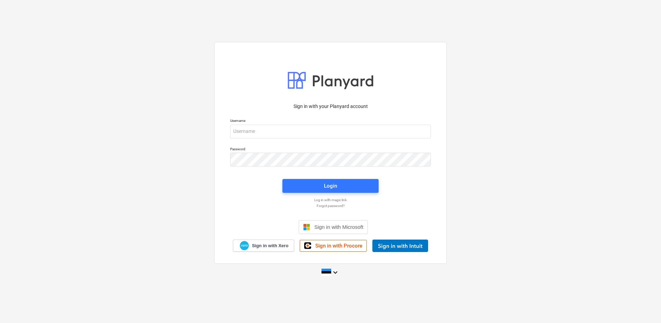 This screenshot has width=661, height=323. Describe the element at coordinates (270, 246) in the screenshot. I see `span: Sign in with Xero` at that location.